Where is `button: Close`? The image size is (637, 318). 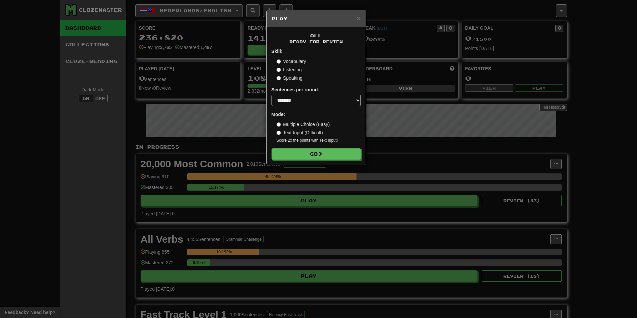 button: Close is located at coordinates (358, 18).